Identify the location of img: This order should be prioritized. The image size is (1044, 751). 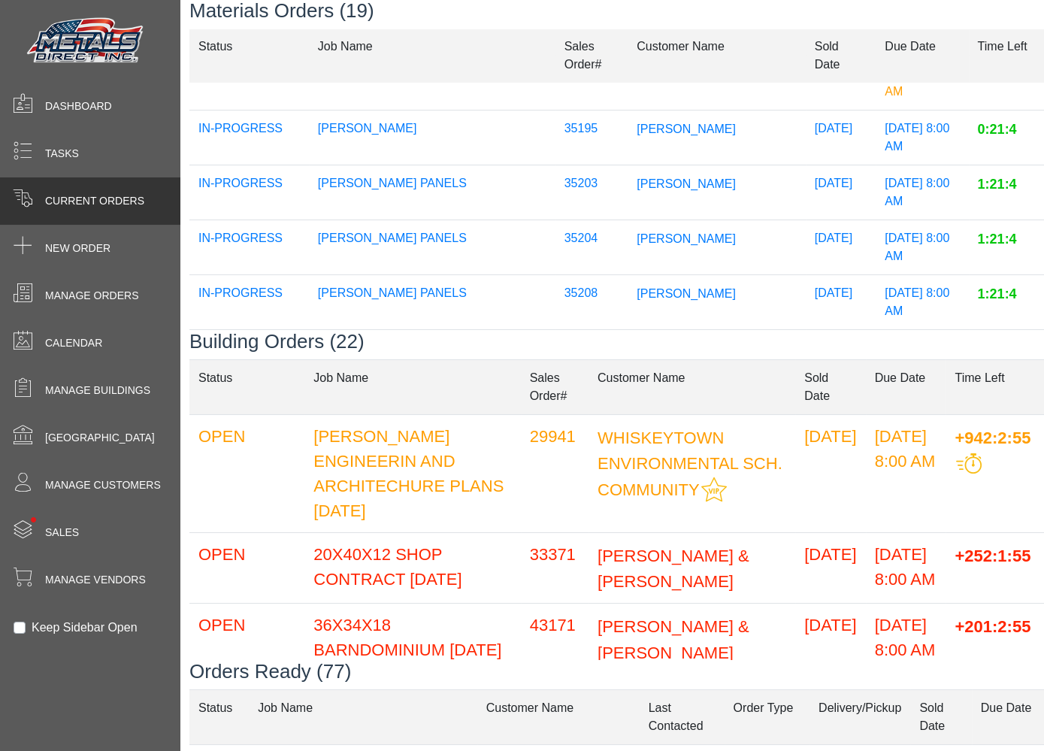
(968, 463).